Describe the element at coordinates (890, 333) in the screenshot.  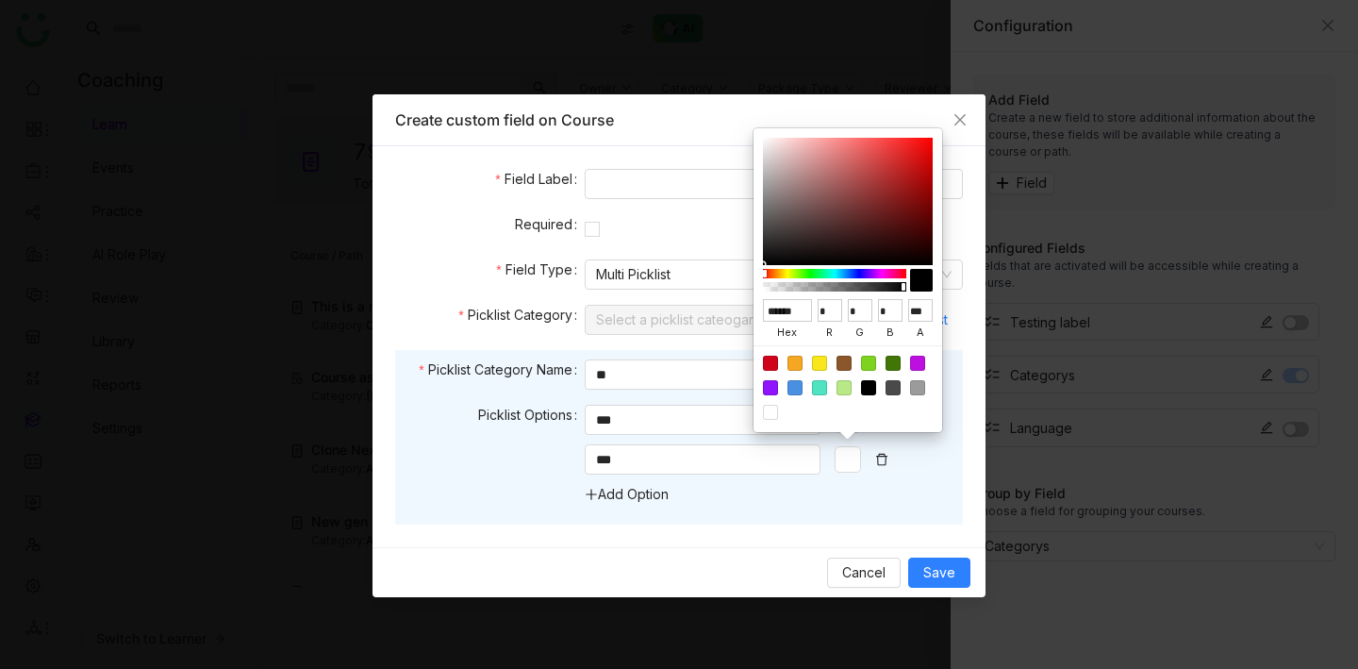
I see `span: b` at that location.